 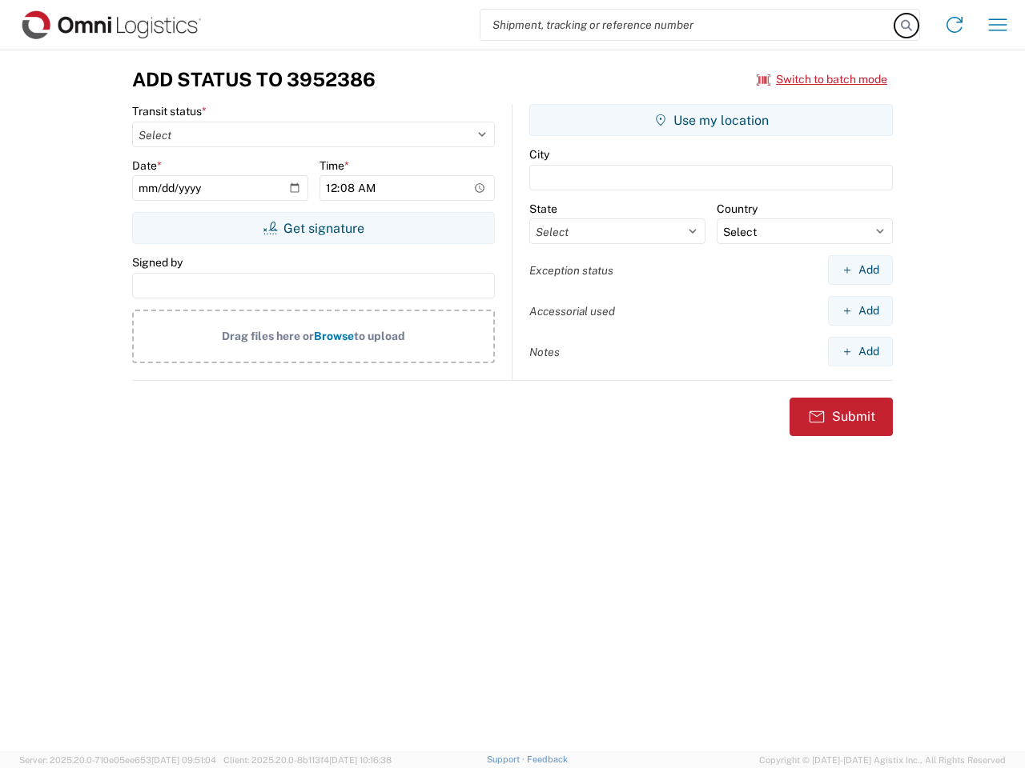 What do you see at coordinates (572, 311) in the screenshot?
I see `label: Accessorial used` at bounding box center [572, 311].